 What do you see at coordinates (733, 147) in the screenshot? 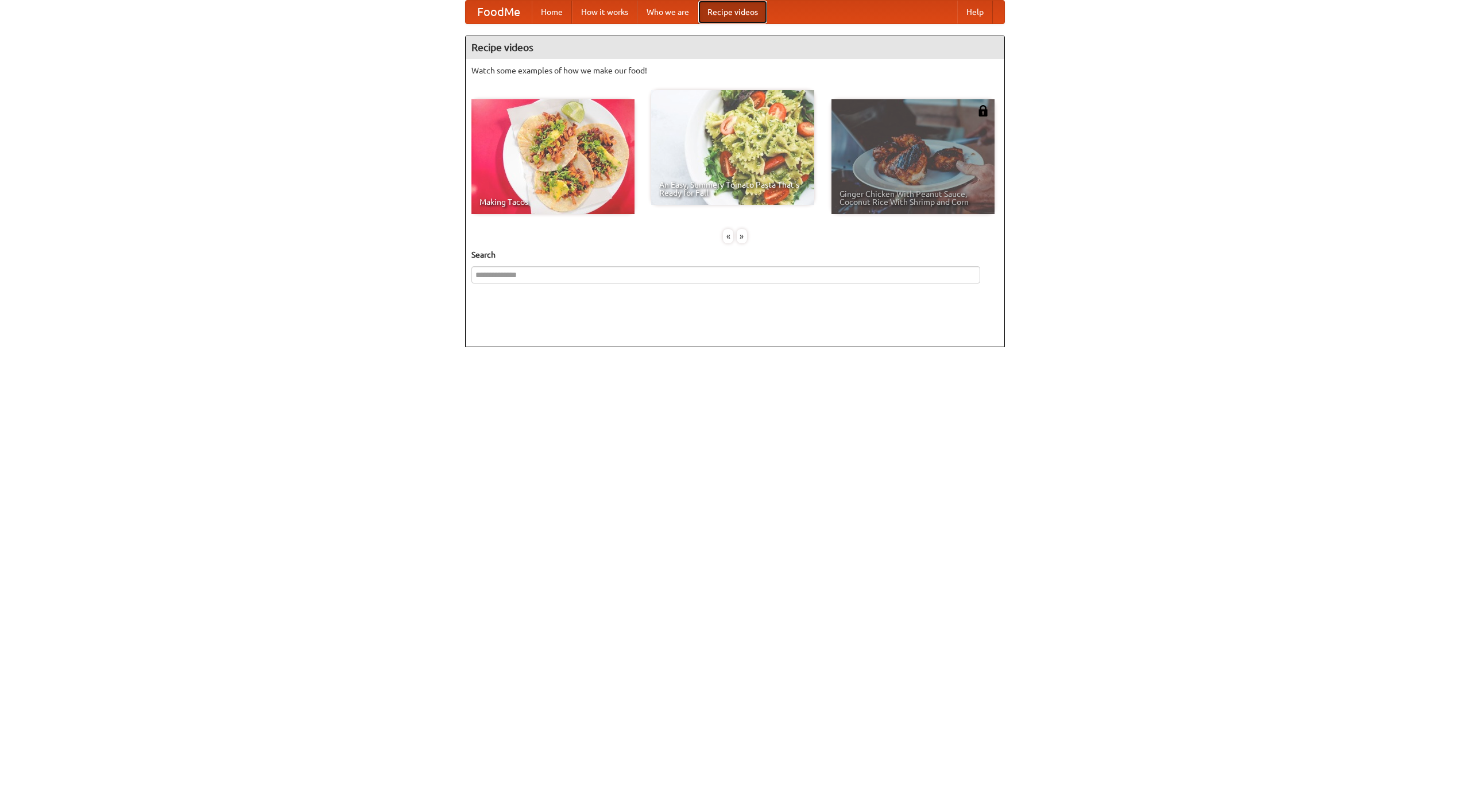
I see `a: An Easy, Summery Tomato Pasta That's Ready for Fall` at bounding box center [733, 147].